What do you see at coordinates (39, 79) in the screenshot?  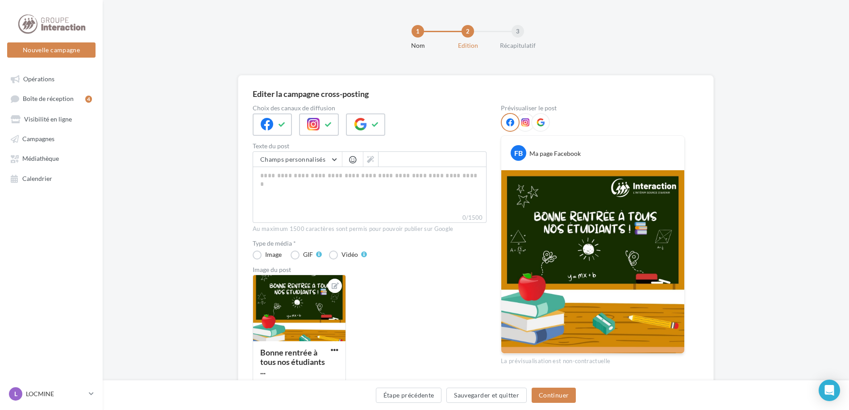 I see `span: Opérations` at bounding box center [39, 79].